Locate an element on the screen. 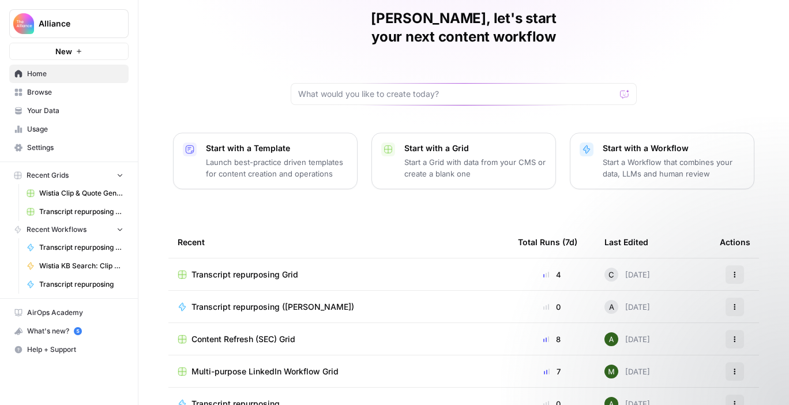  button: Recent Grids is located at coordinates (69, 175).